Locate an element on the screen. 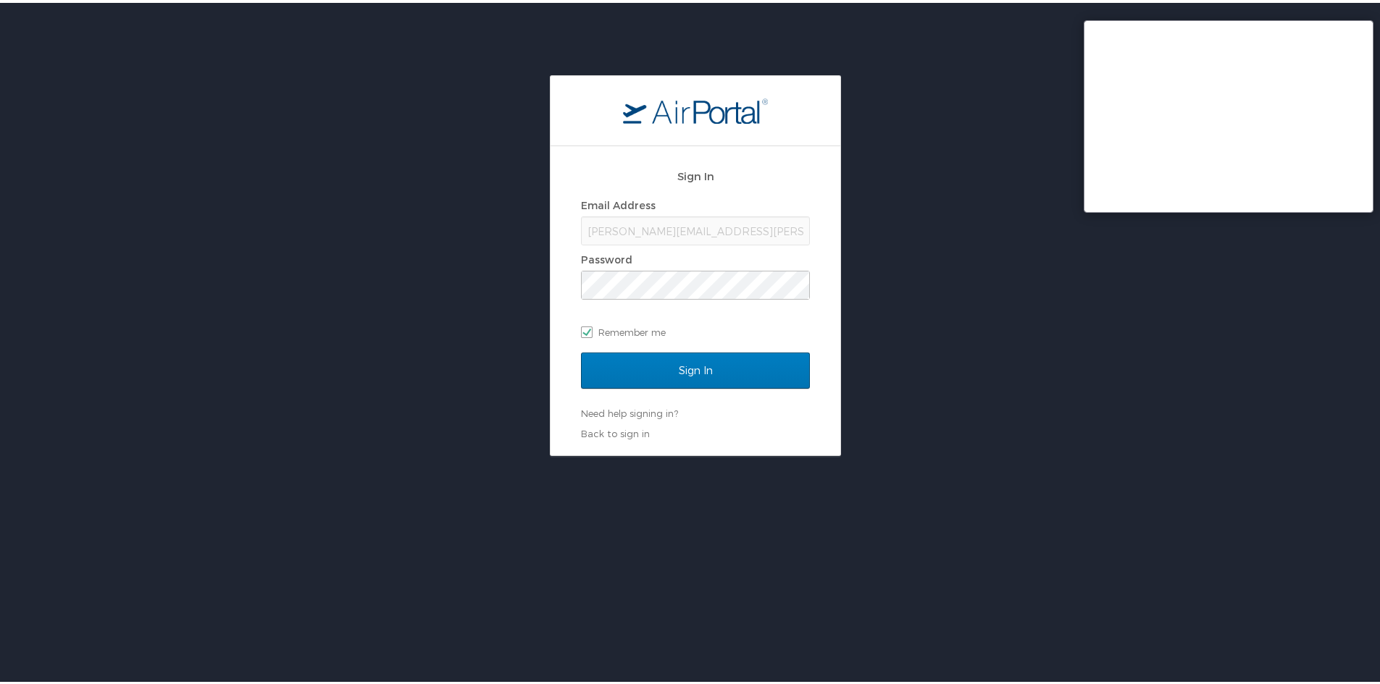 The width and height of the screenshot is (1380, 684). input: Sign In is located at coordinates (695, 368).